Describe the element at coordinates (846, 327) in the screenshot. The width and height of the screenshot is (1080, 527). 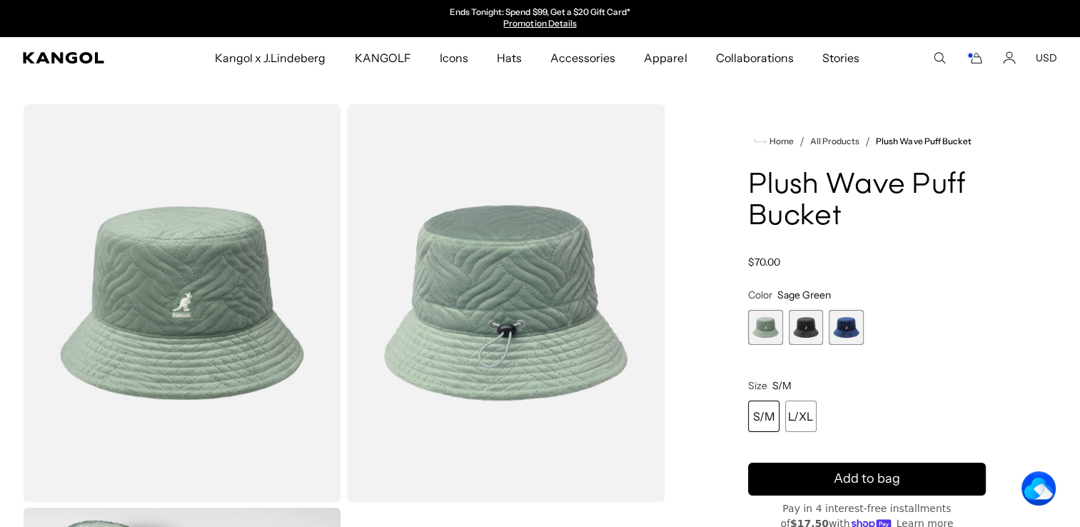
I see `label: Blue` at that location.